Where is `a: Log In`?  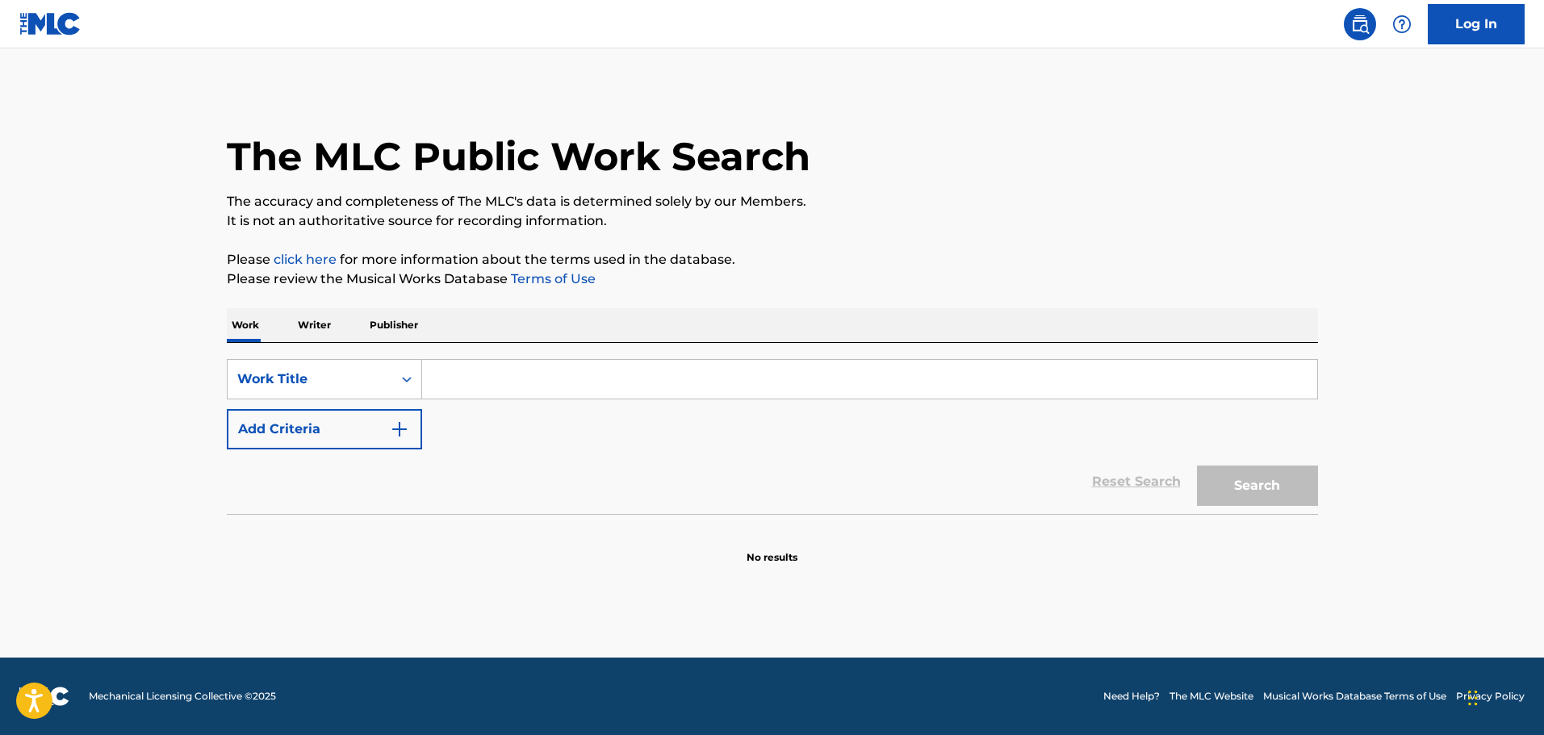
a: Log In is located at coordinates (1476, 24).